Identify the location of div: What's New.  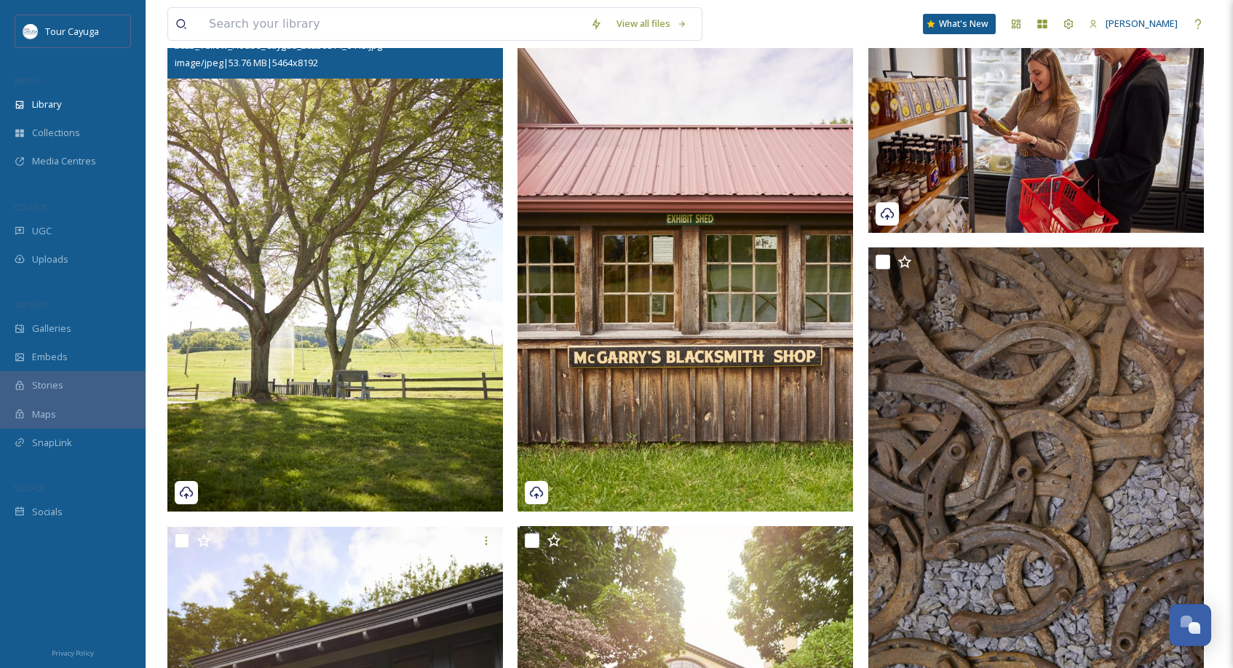
(960, 24).